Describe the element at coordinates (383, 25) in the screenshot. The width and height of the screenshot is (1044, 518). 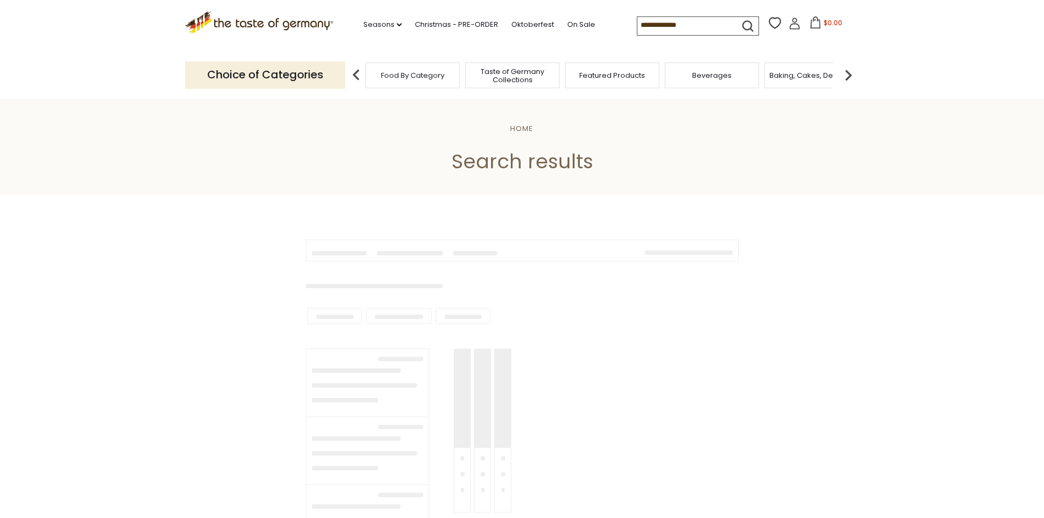
I see `a: Seasons` at that location.